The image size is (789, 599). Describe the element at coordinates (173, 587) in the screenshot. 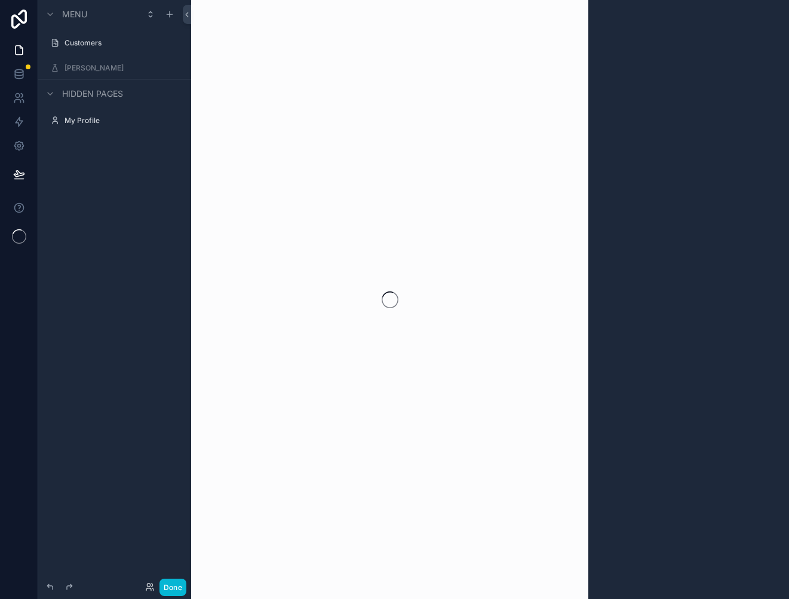

I see `button: Done` at that location.